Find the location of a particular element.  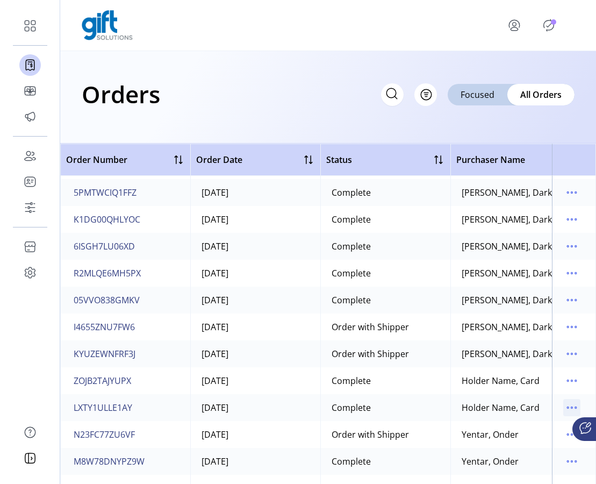

span: All Orders is located at coordinates (541, 95).